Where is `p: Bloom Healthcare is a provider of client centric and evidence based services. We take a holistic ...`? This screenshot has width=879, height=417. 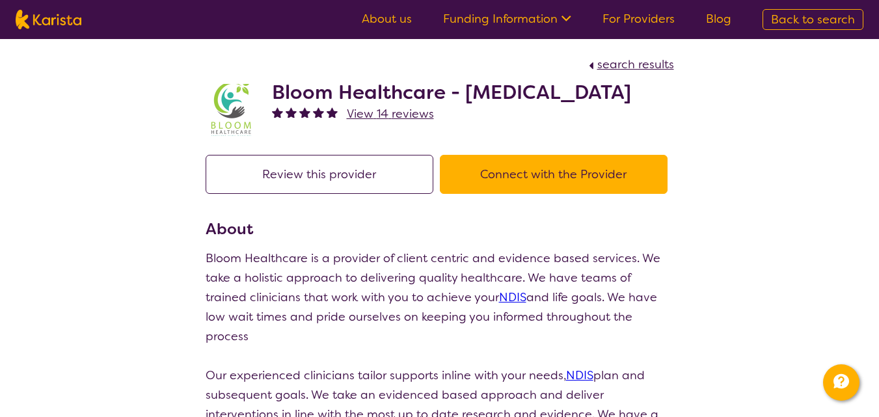 p: Bloom Healthcare is a provider of client centric and evidence based services. We take a holistic ... is located at coordinates (440, 297).